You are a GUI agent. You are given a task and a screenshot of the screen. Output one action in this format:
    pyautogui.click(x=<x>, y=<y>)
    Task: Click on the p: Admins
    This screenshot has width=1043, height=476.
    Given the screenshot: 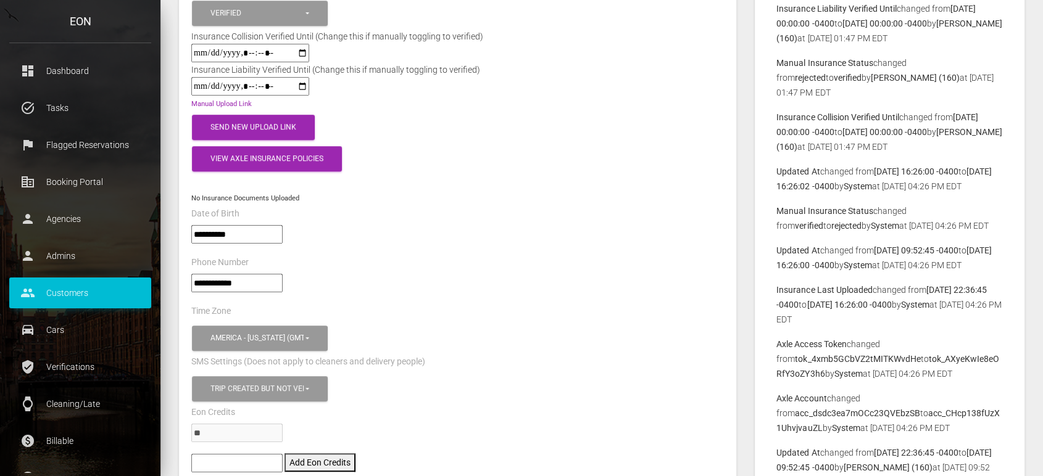 What is the action you would take?
    pyautogui.click(x=80, y=256)
    